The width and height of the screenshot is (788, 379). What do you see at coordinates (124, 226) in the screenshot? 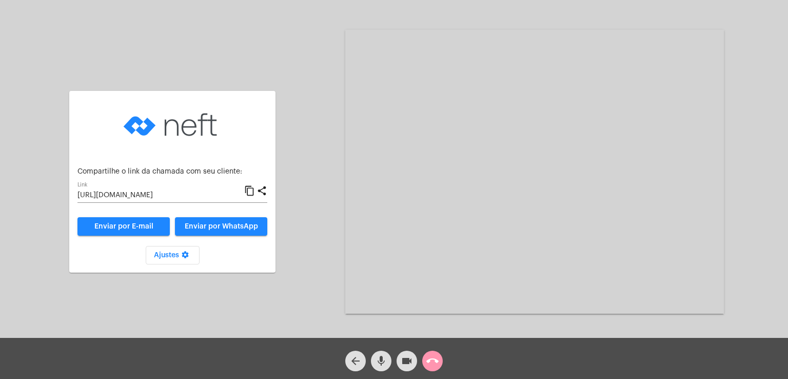
I see `span: Enviar por E-mail` at bounding box center [124, 226].